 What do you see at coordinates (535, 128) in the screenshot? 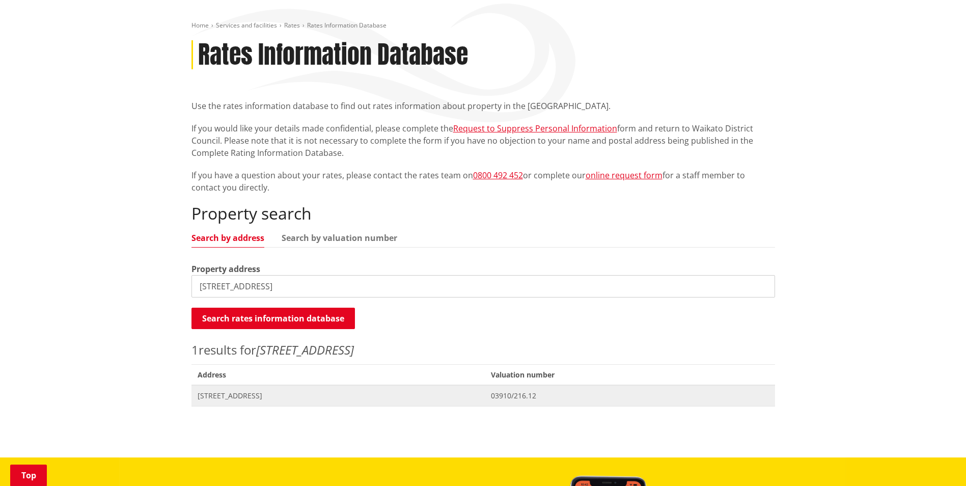
I see `a: Request to Suppress Personal Information` at bounding box center [535, 128].